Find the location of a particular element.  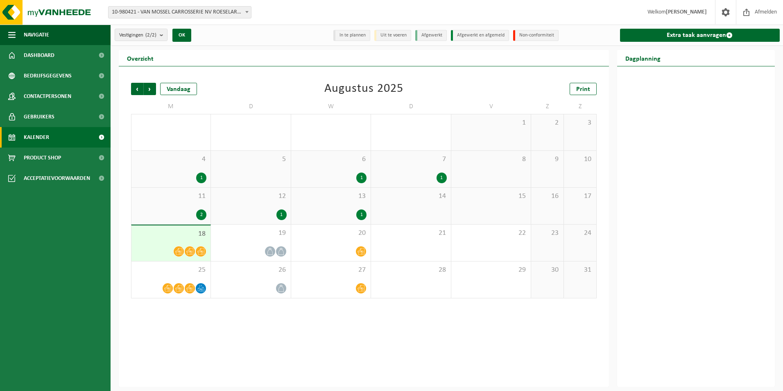

span: 23 is located at coordinates (547, 233).